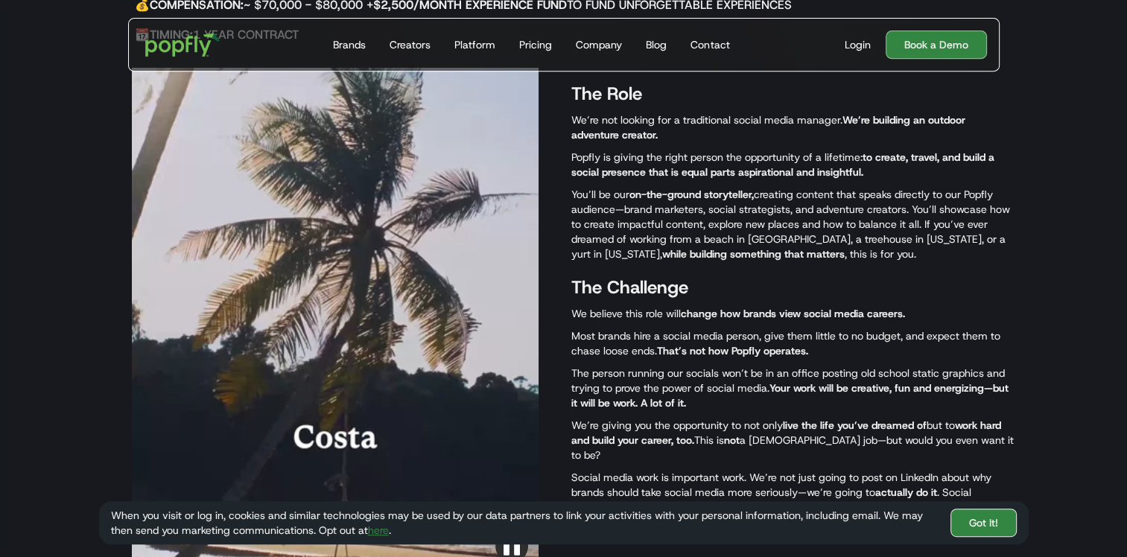  Describe the element at coordinates (183, 45) in the screenshot. I see `a: home` at that location.